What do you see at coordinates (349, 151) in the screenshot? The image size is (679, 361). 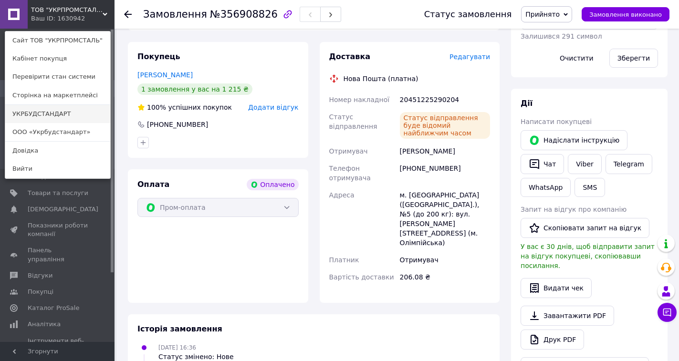 I see `span: Отримувач` at bounding box center [349, 151].